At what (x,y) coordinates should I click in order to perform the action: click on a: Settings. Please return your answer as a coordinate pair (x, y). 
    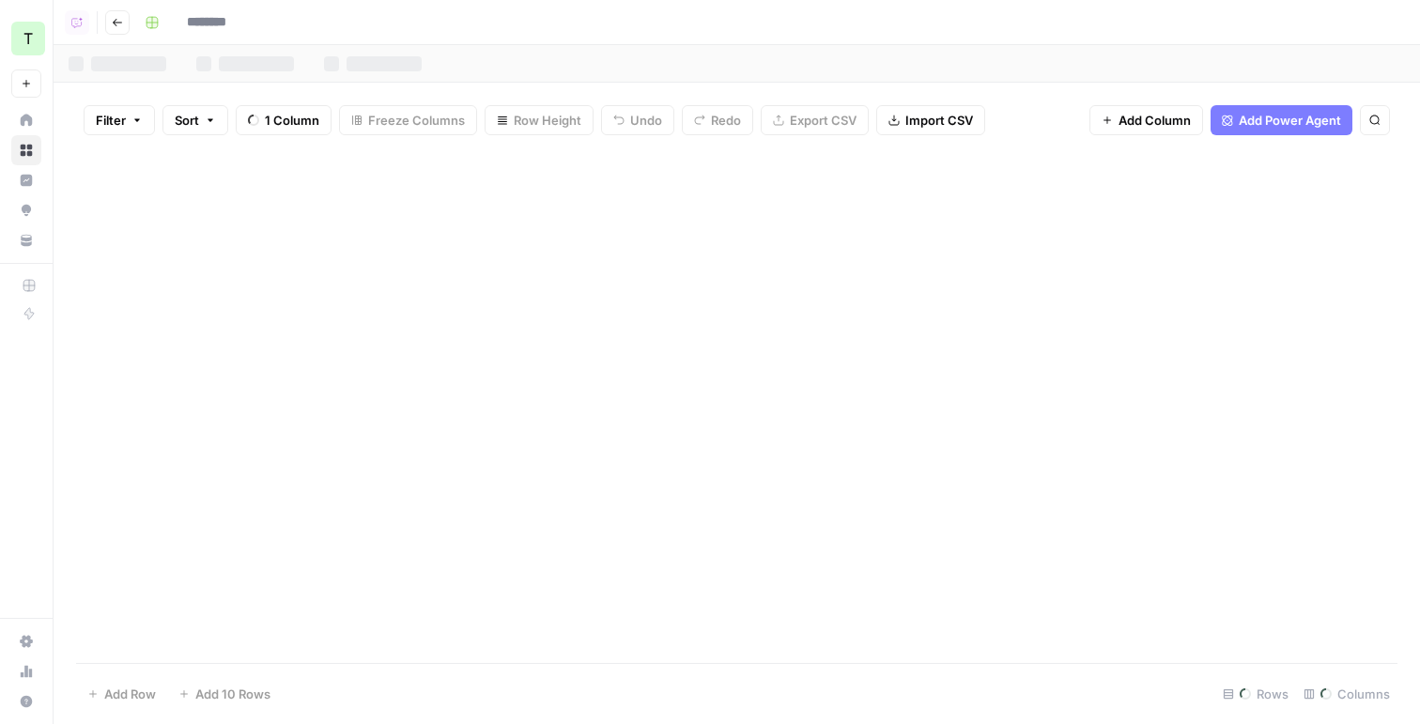
    Looking at the image, I should click on (26, 641).